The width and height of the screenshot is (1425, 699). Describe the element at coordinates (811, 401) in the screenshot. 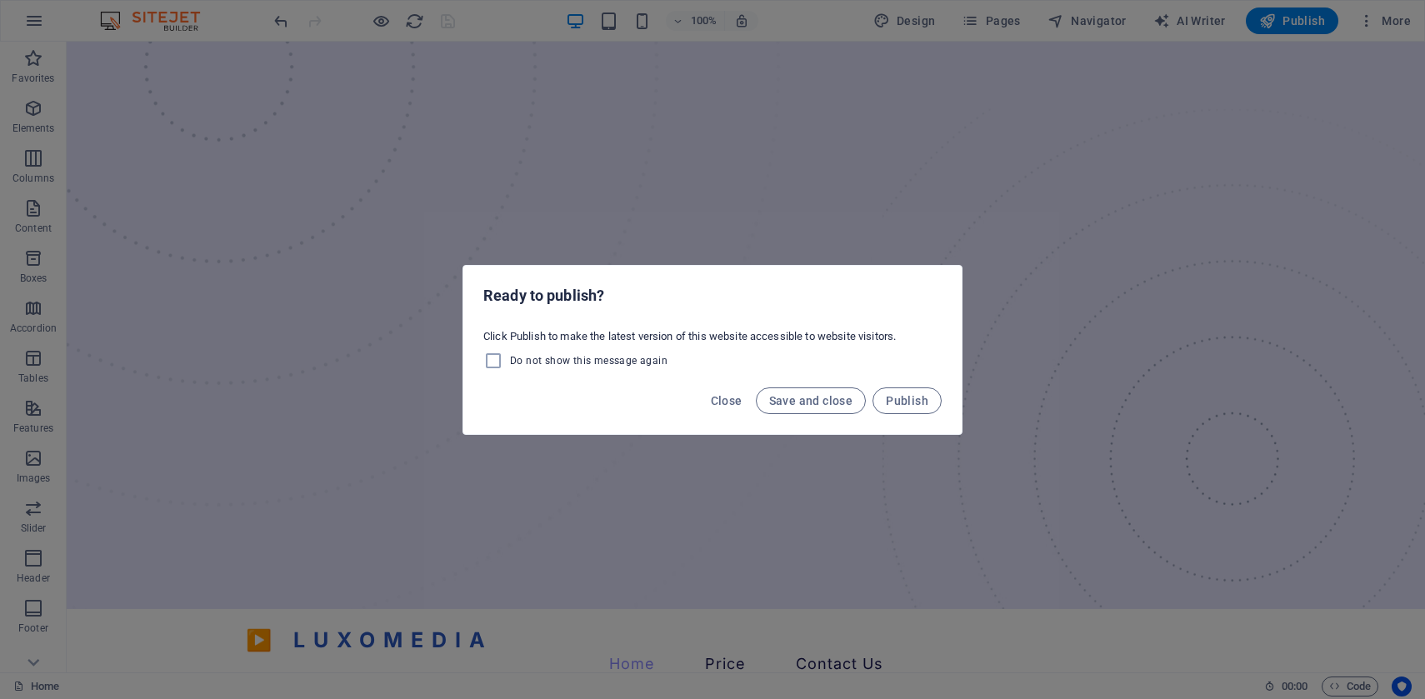

I see `span: Save and close` at that location.